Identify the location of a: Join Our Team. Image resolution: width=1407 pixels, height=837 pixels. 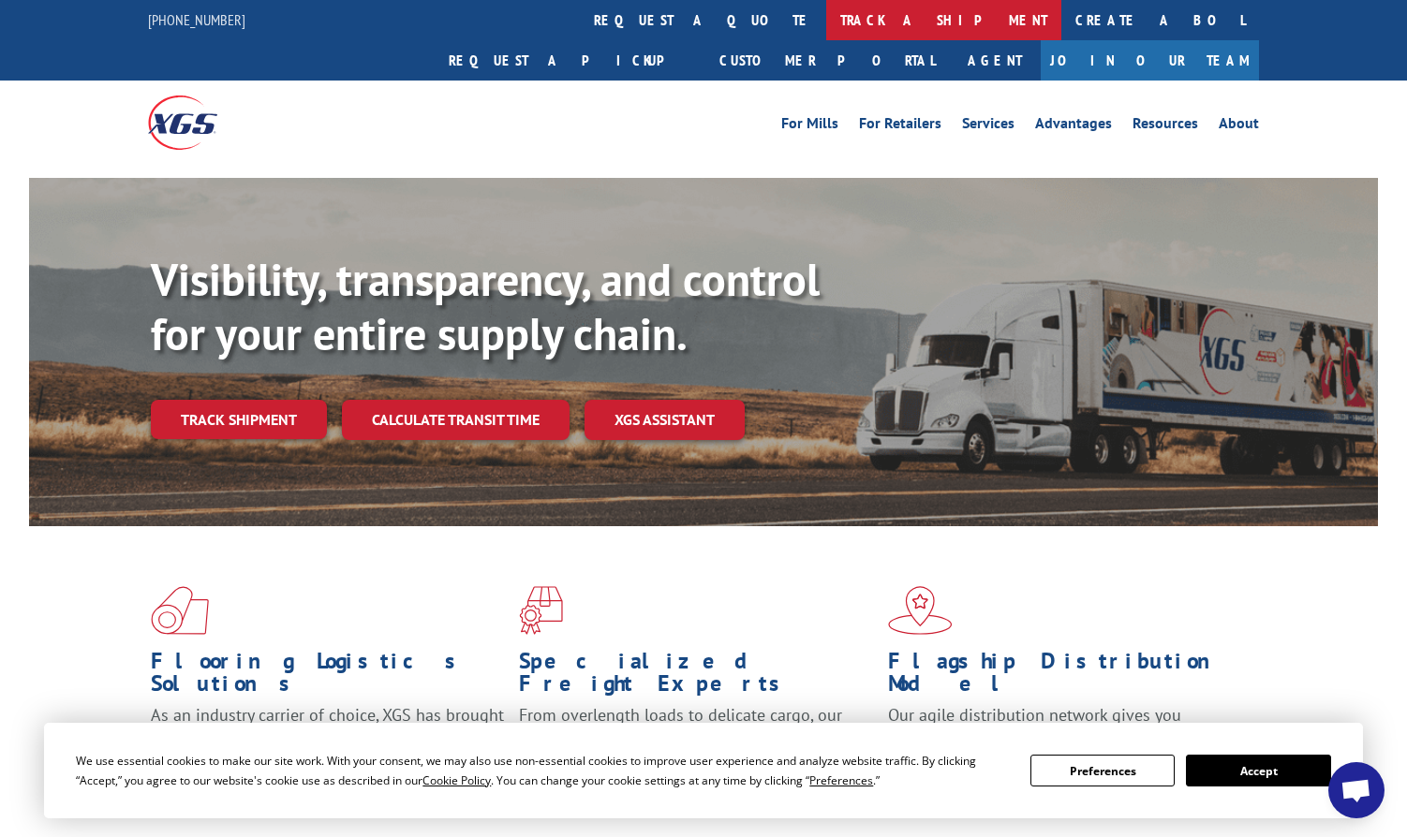
(1149, 60).